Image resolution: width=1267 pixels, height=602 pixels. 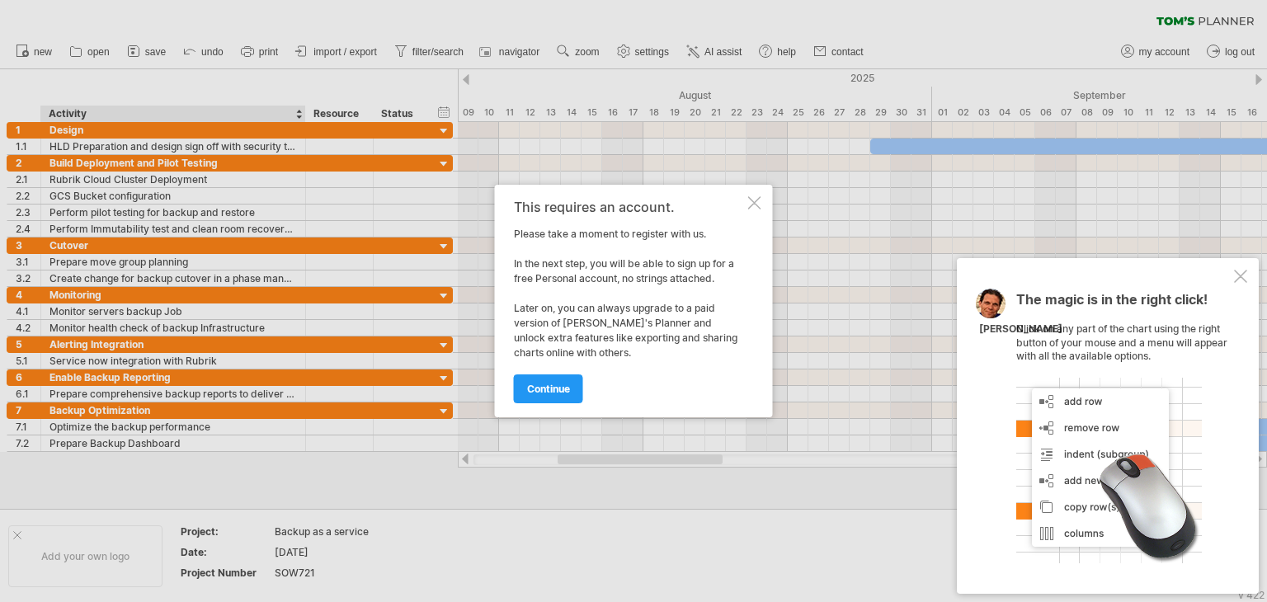 What do you see at coordinates (549, 389) in the screenshot?
I see `a: continue` at bounding box center [549, 389].